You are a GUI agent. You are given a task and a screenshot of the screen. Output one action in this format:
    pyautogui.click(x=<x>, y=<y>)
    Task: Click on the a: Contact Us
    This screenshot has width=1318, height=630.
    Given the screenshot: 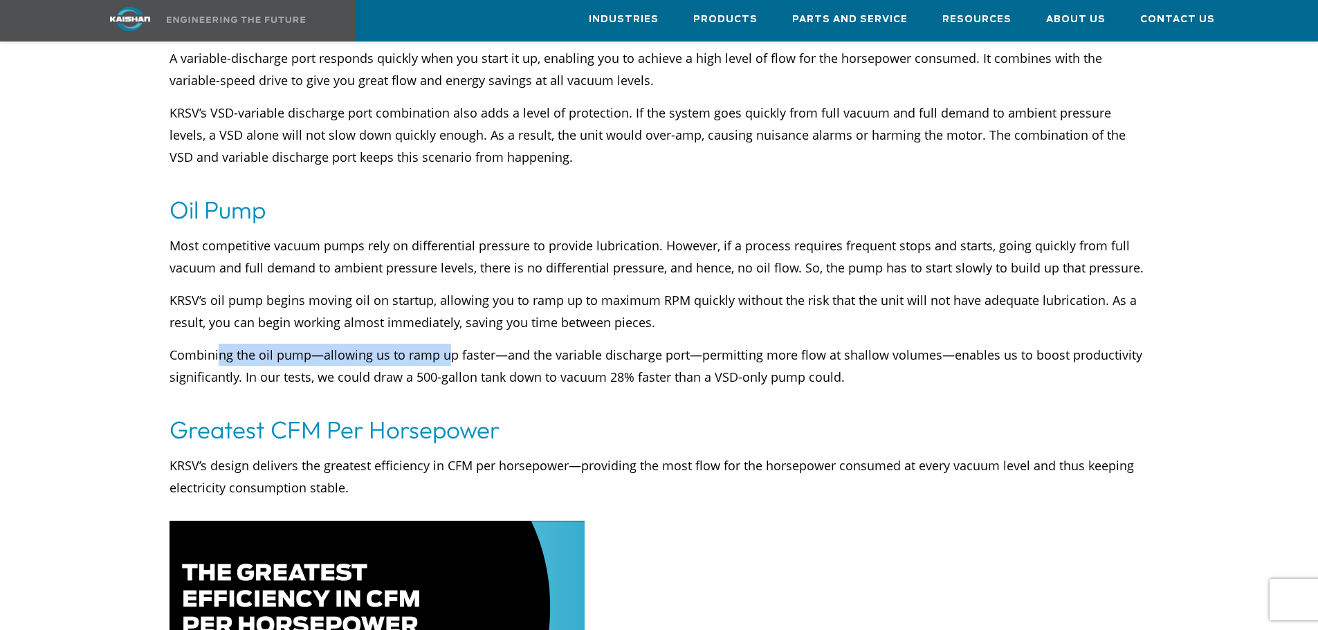 What is the action you would take?
    pyautogui.click(x=1178, y=19)
    